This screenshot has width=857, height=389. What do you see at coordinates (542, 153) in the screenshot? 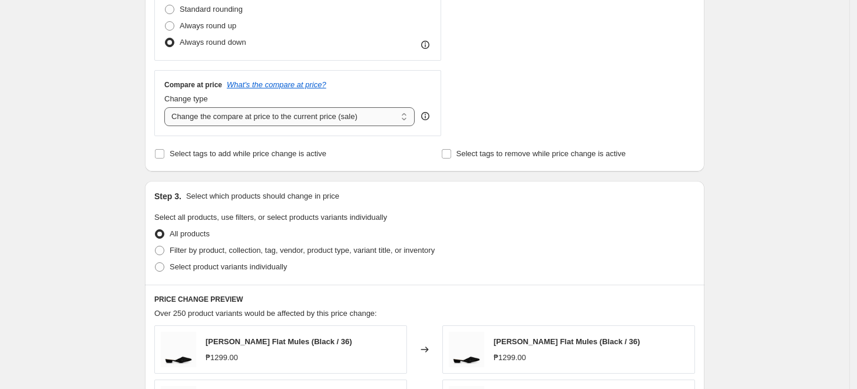
I see `span: Select tags to remove while price change is active` at bounding box center [542, 153].